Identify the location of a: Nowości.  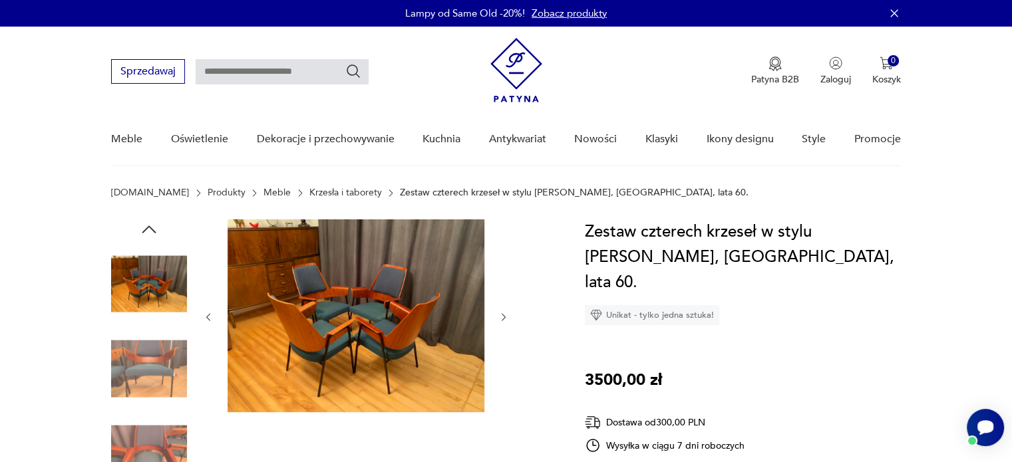
(595, 139).